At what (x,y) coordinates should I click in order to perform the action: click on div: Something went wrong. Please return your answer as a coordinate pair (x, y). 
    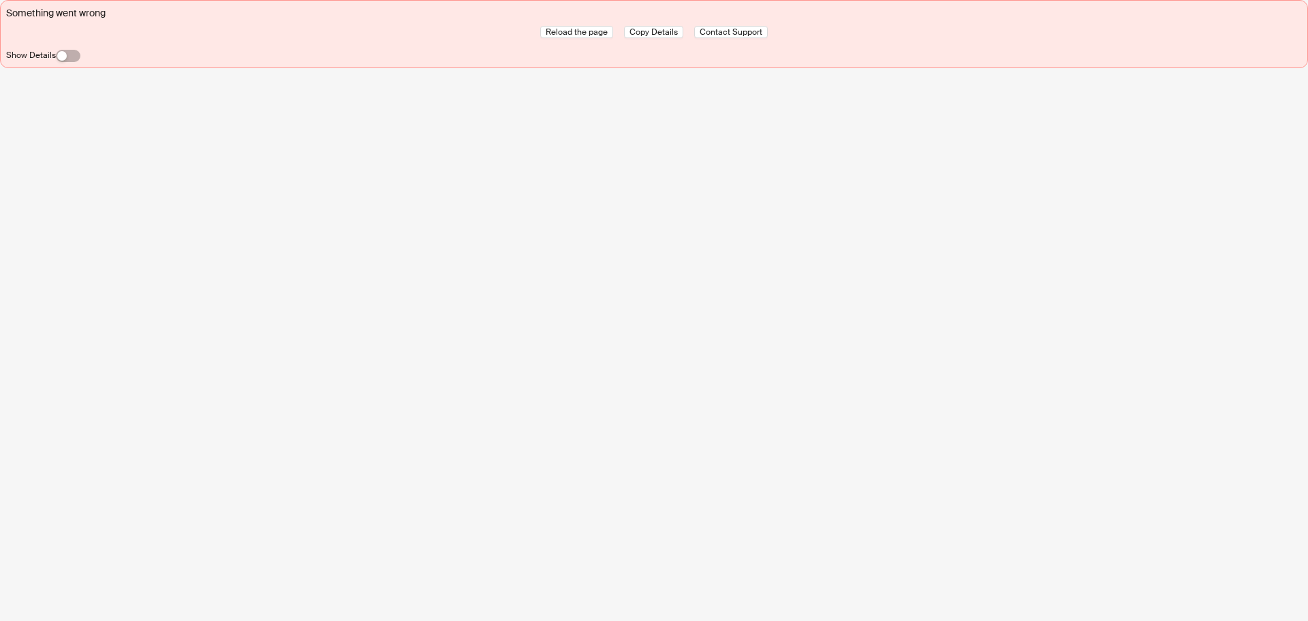
    Looking at the image, I should click on (654, 13).